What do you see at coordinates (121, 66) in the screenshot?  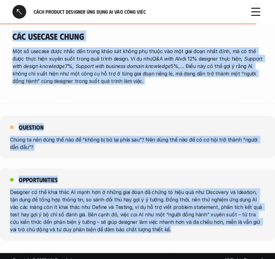 I see `em: , Support with business domain knowledge` at bounding box center [121, 66].